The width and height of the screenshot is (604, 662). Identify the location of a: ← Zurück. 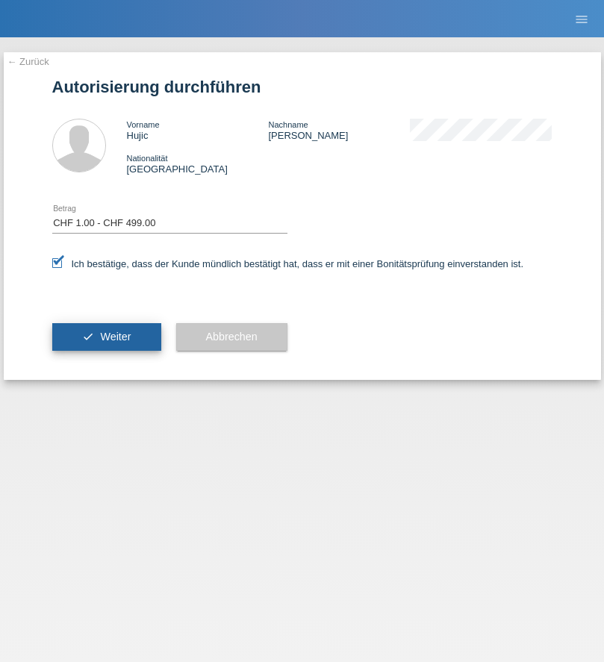
(28, 61).